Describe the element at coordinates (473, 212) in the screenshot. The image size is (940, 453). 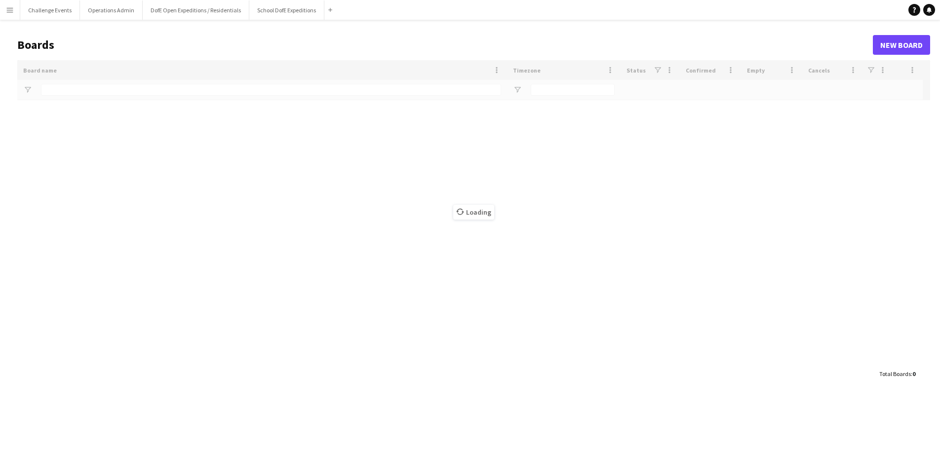
I see `span: Loading` at that location.